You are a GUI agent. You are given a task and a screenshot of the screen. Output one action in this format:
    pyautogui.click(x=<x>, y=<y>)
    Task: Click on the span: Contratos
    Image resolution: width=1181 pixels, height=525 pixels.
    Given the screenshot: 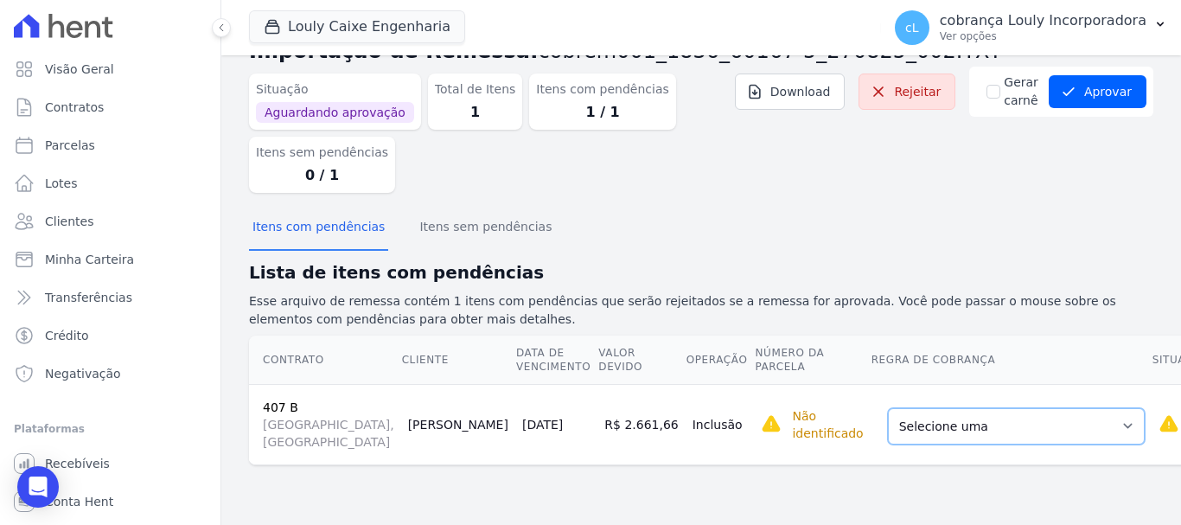 What is the action you would take?
    pyautogui.click(x=74, y=107)
    